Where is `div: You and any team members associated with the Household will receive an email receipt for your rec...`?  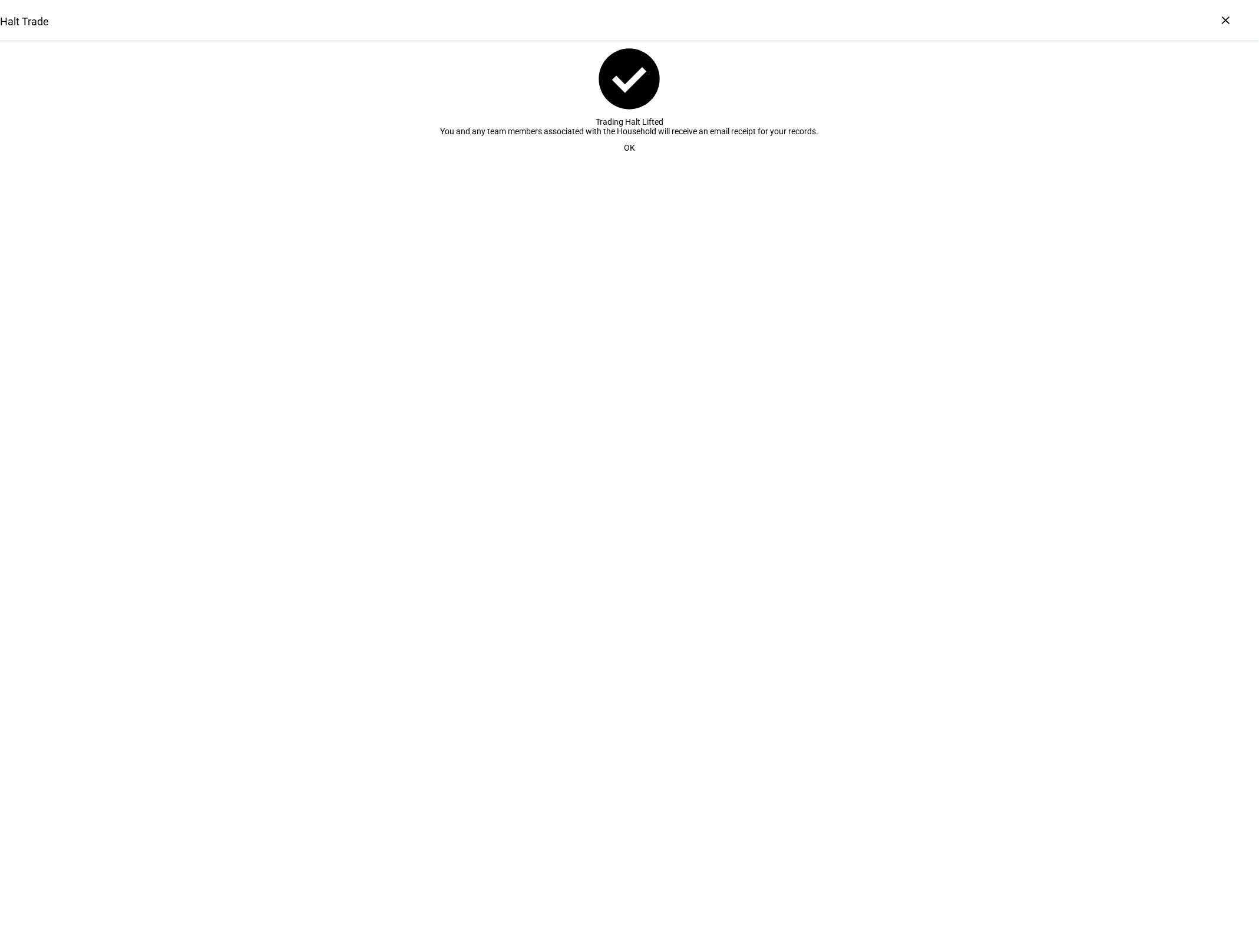 div: You and any team members associated with the Household will receive an email receipt for your rec... is located at coordinates (630, 132).